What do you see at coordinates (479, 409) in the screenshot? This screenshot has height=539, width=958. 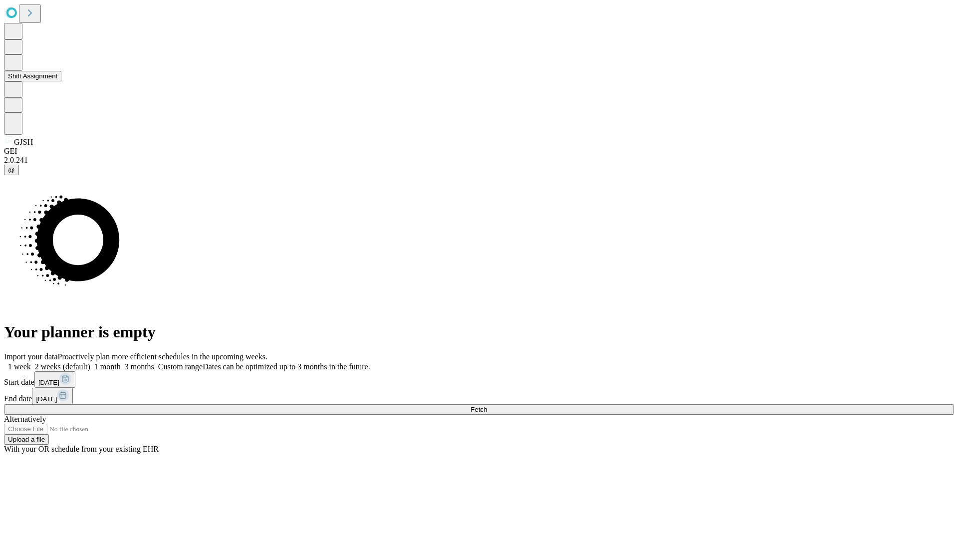 I see `span: Fetch` at bounding box center [479, 409].